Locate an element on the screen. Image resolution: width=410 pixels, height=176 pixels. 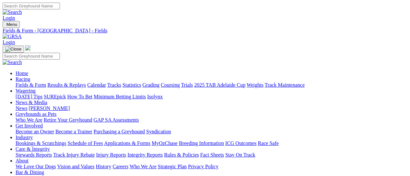
a: News & Media is located at coordinates (31, 102).